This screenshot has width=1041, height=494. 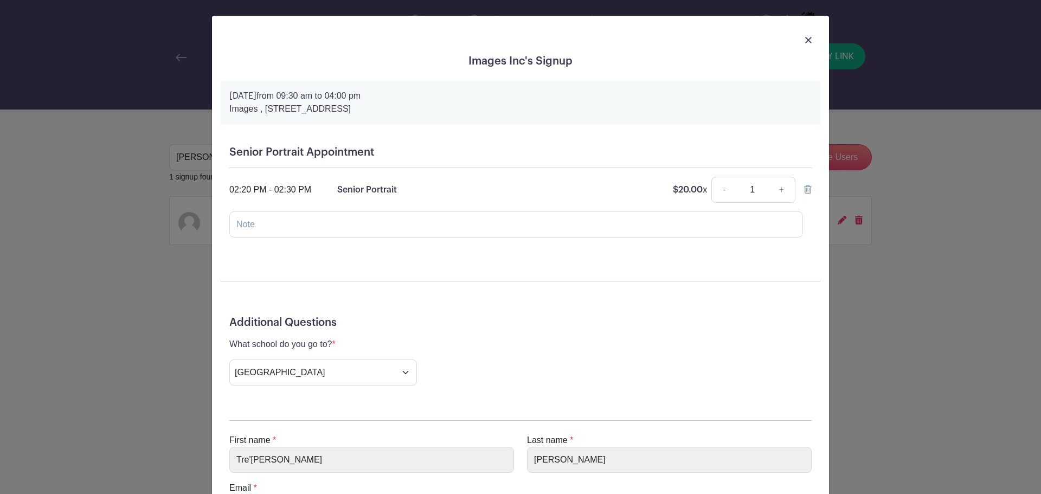 What do you see at coordinates (516, 224) in the screenshot?
I see `input: Note` at bounding box center [516, 224].